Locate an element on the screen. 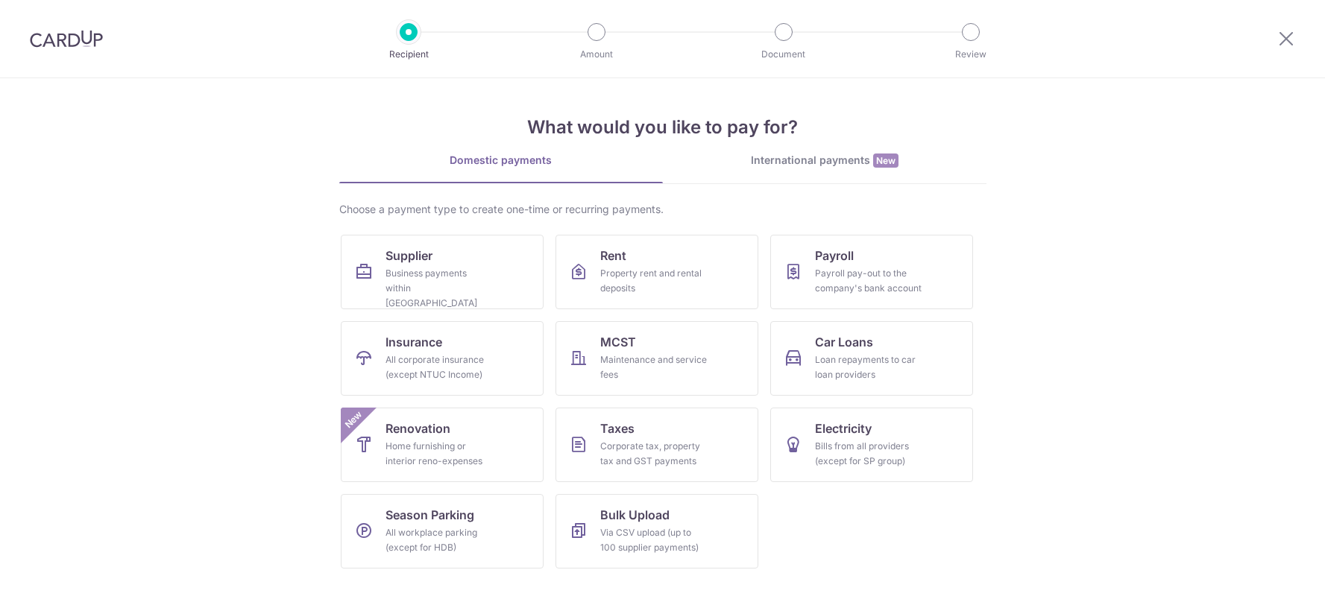 The height and width of the screenshot is (605, 1325). span: Electricity is located at coordinates (843, 429).